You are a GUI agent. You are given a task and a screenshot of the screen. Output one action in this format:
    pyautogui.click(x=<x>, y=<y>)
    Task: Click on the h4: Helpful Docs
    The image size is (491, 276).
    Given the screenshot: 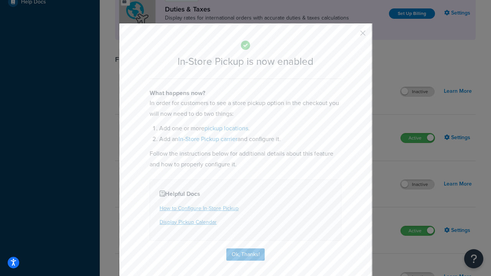 What is the action you would take?
    pyautogui.click(x=245, y=194)
    